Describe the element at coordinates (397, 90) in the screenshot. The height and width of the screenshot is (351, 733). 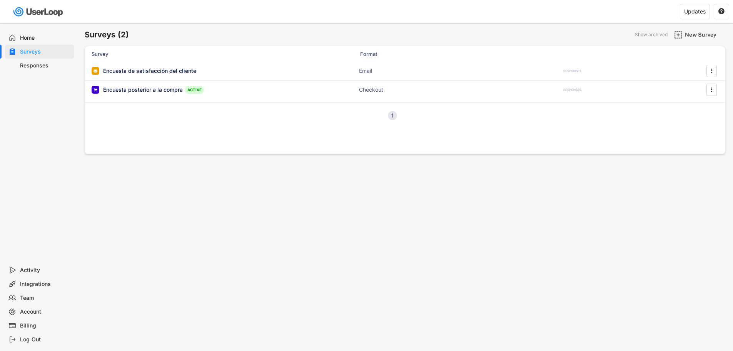
I see `div: Checkout` at that location.